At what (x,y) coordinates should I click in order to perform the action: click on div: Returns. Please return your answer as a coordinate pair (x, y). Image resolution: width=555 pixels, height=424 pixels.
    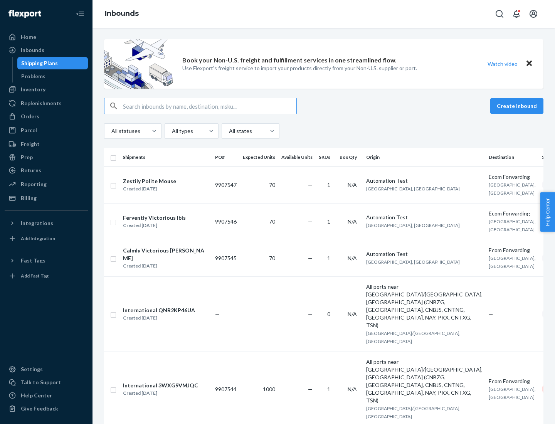
    Looking at the image, I should click on (31, 170).